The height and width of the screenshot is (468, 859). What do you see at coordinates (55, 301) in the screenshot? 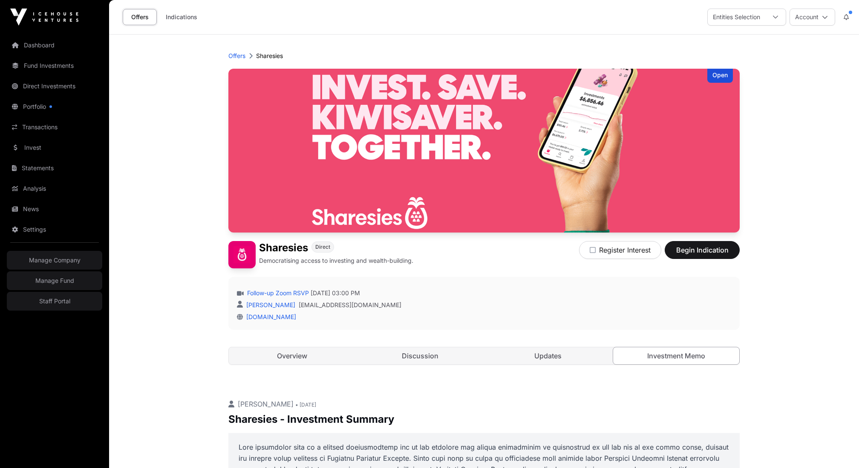
I see `a: Staff Portal` at bounding box center [55, 301].